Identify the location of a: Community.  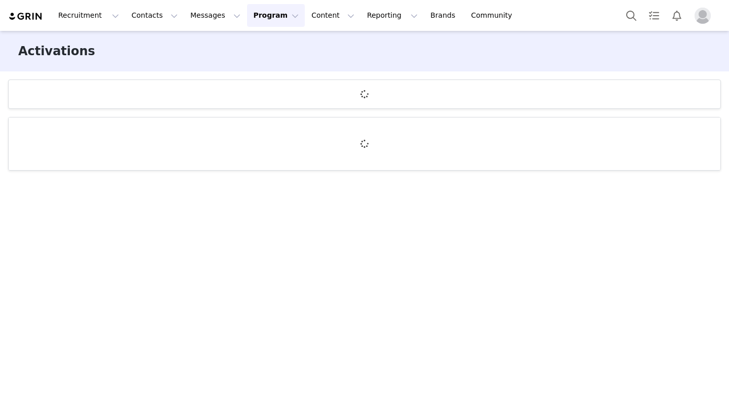
(494, 15).